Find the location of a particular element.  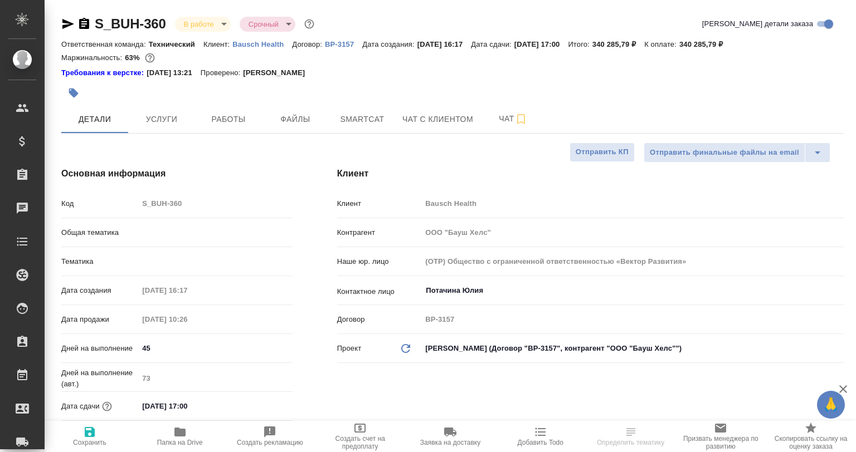

p: Проверено: is located at coordinates (222, 73).